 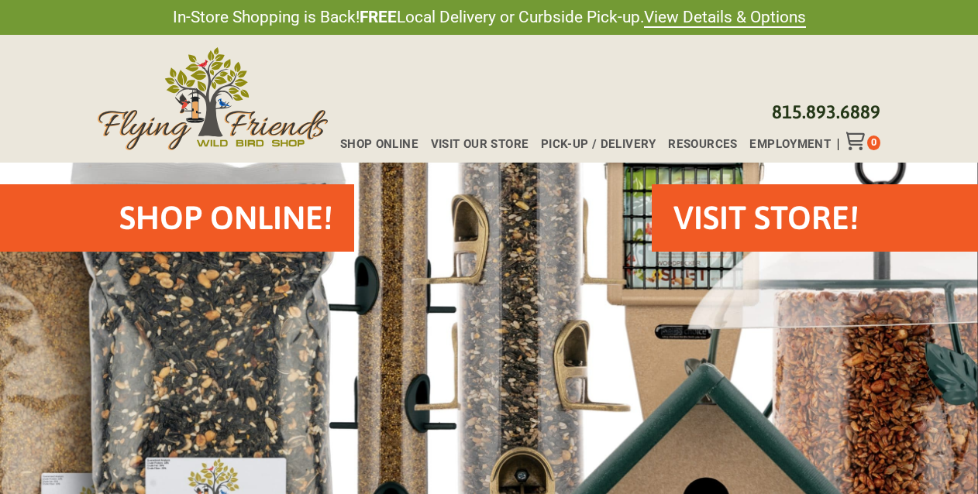 What do you see at coordinates (212, 98) in the screenshot?
I see `img: Flying Friends Wild Bird Shop Logo` at bounding box center [212, 98].